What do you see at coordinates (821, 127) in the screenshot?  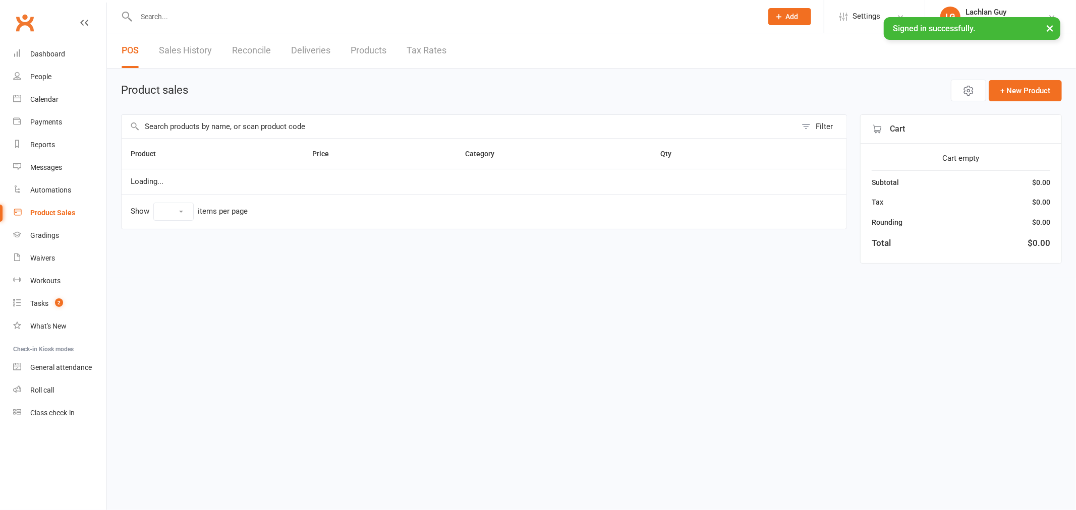 I see `button: Filter` at bounding box center [821, 127].